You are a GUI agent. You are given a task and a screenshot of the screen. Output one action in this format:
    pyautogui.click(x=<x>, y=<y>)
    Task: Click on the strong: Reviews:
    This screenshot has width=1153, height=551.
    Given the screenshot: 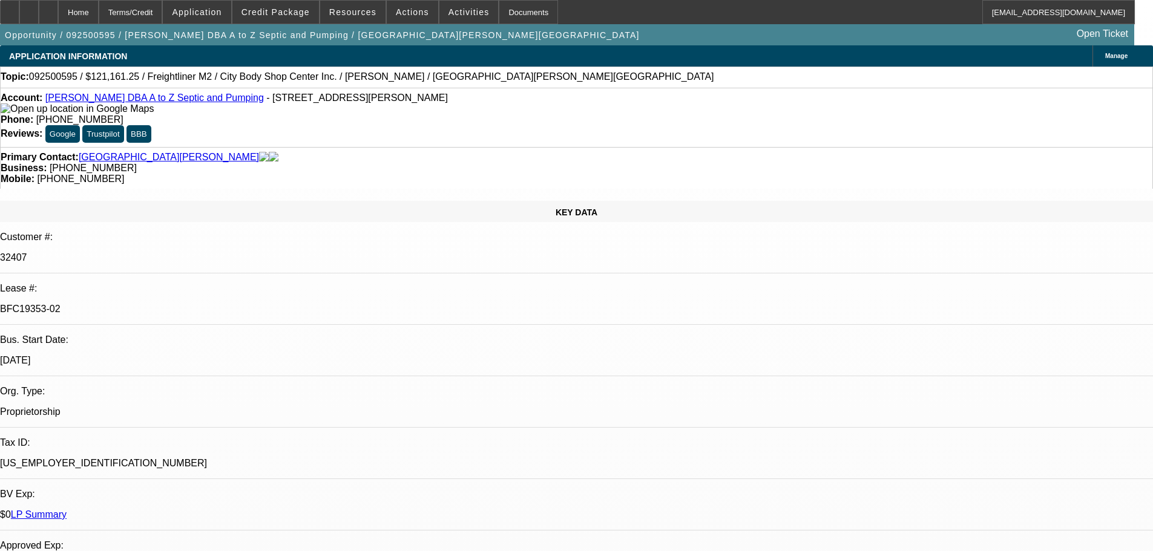 What is the action you would take?
    pyautogui.click(x=21, y=133)
    